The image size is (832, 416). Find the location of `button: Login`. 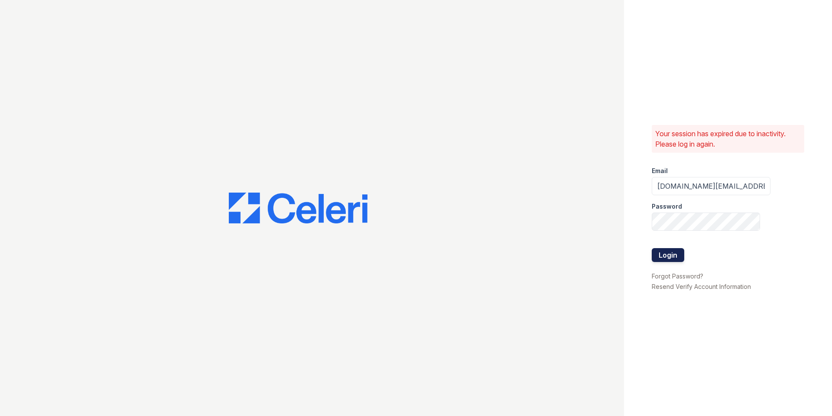

button: Login is located at coordinates (668, 255).